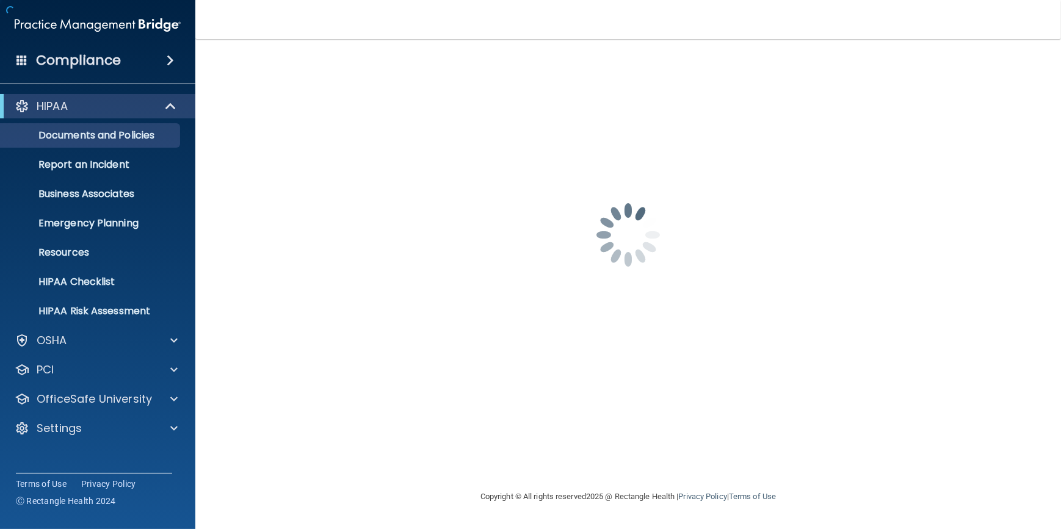 The image size is (1061, 529). I want to click on p: Business Associates, so click(91, 194).